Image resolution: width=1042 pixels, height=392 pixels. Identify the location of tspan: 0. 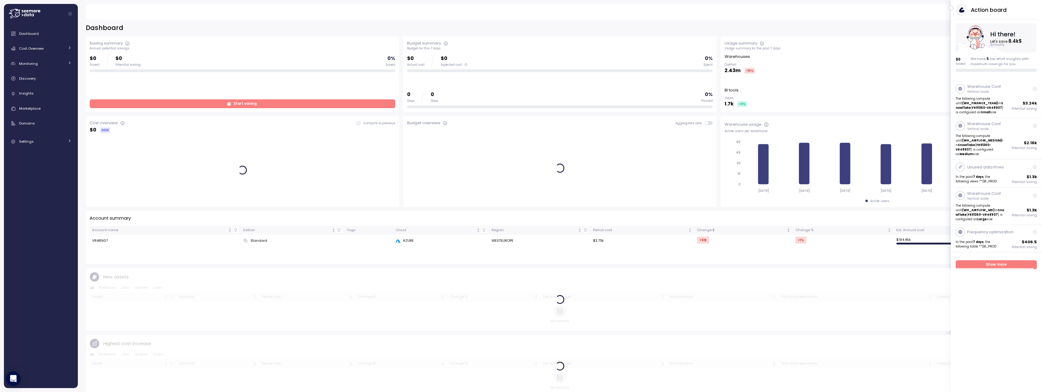
(740, 184).